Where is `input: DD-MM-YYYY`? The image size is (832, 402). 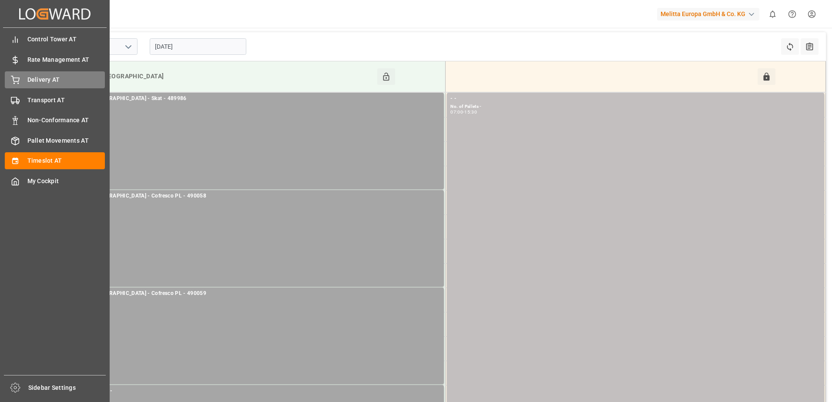
input: DD-MM-YYYY is located at coordinates (198, 47).